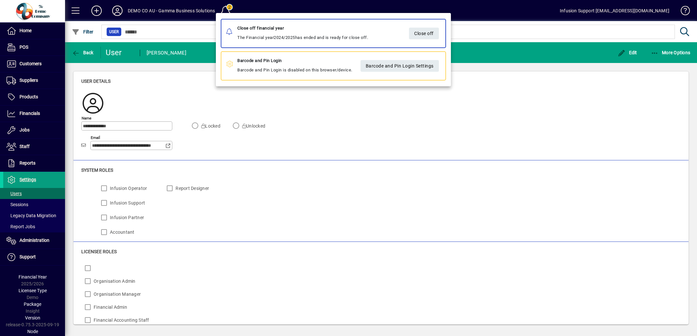 Image resolution: width=697 pixels, height=336 pixels. I want to click on span: 01/04/2024..31/03/2025, so click(284, 37).